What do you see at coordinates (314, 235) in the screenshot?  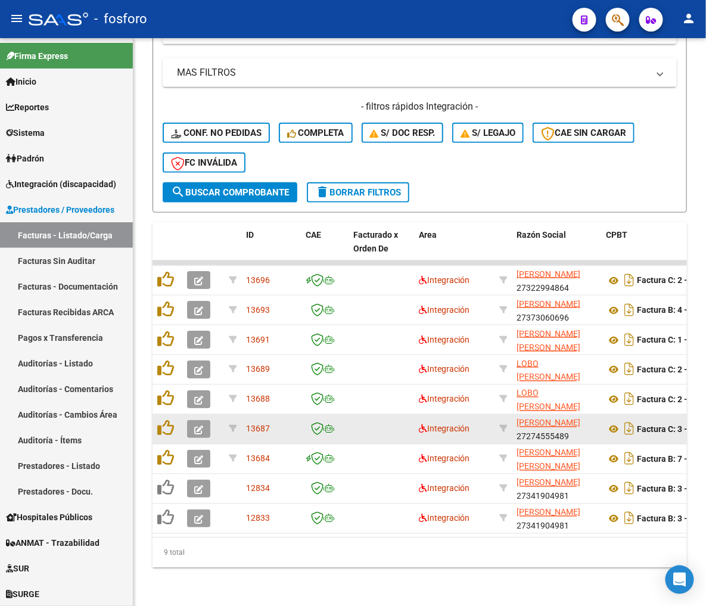 I see `span: CAE` at bounding box center [314, 235].